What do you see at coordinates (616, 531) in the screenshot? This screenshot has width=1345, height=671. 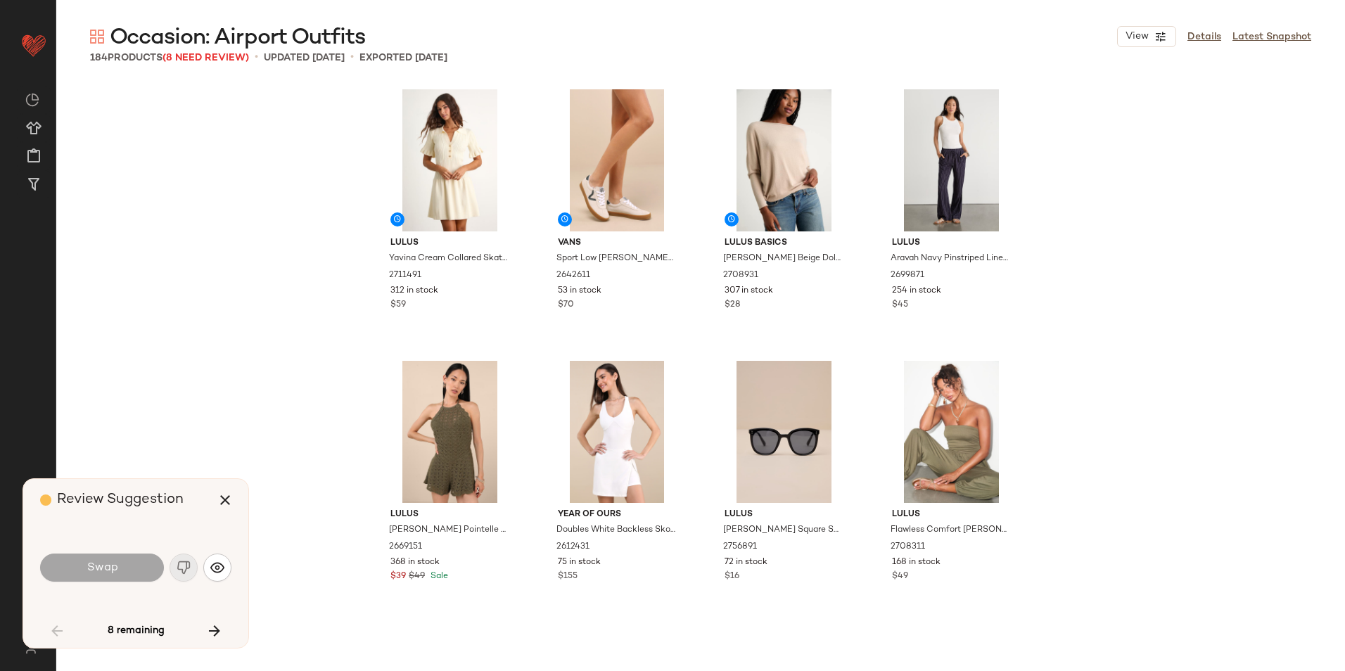 I see `span: Doubles White Backless Skort Romper` at bounding box center [616, 531].